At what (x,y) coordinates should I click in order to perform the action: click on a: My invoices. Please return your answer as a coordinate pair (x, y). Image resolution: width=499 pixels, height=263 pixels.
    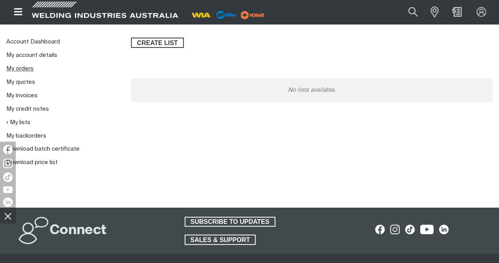
    Looking at the image, I should click on (22, 95).